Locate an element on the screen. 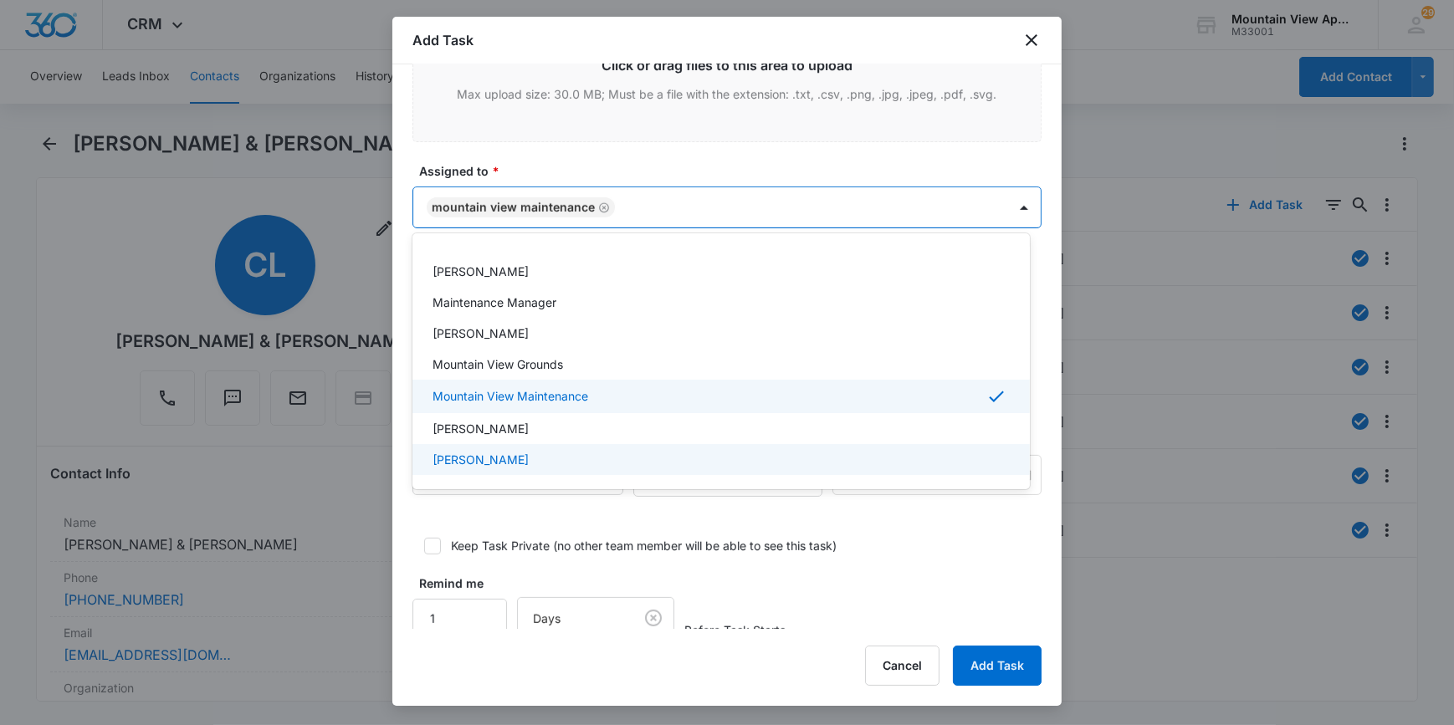 Image resolution: width=1454 pixels, height=725 pixels. p: Maintenance Manager is located at coordinates (494, 302).